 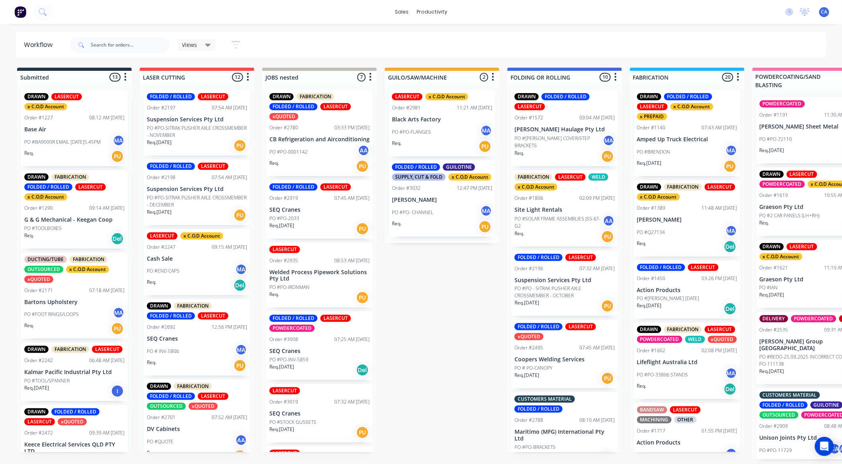 What do you see at coordinates (406, 188) in the screenshot?
I see `div: Order #3032` at bounding box center [406, 188].